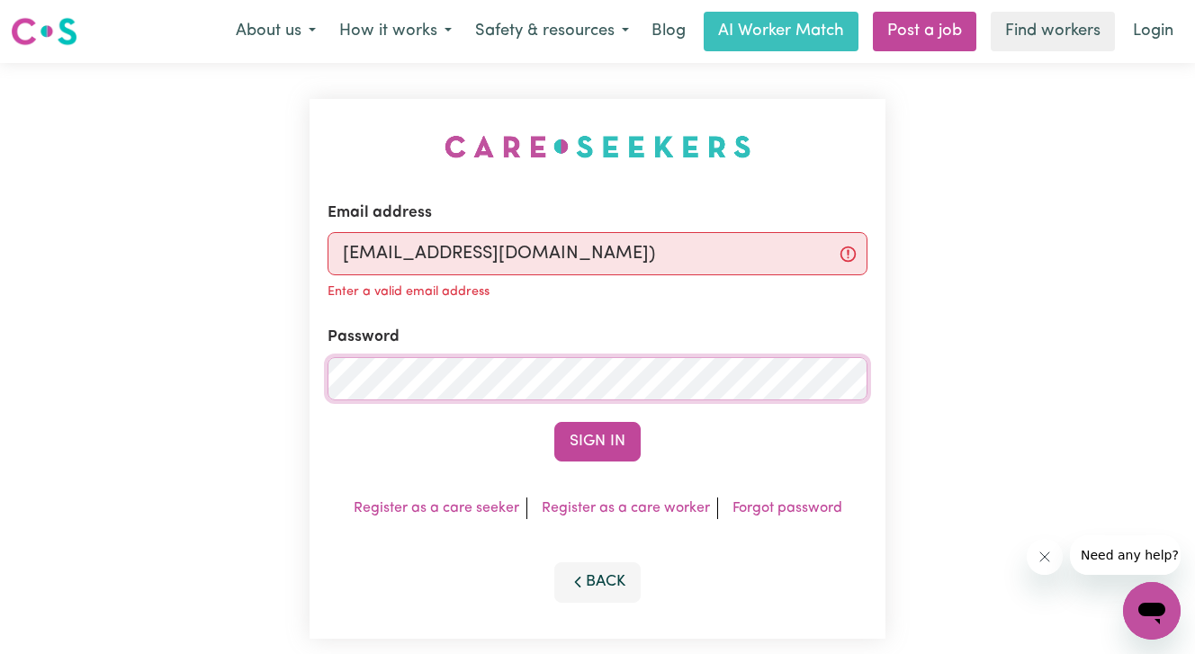 The height and width of the screenshot is (654, 1195). What do you see at coordinates (788, 509) in the screenshot?
I see `a: Forgot password` at bounding box center [788, 509].